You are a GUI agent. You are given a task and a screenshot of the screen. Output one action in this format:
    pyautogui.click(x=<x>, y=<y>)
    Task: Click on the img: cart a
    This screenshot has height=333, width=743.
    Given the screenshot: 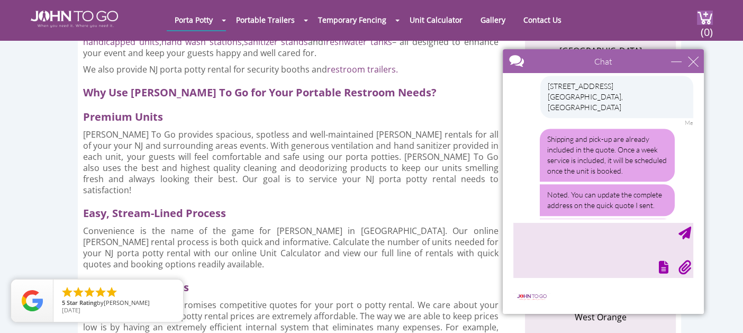 What is the action you would take?
    pyautogui.click(x=705, y=17)
    